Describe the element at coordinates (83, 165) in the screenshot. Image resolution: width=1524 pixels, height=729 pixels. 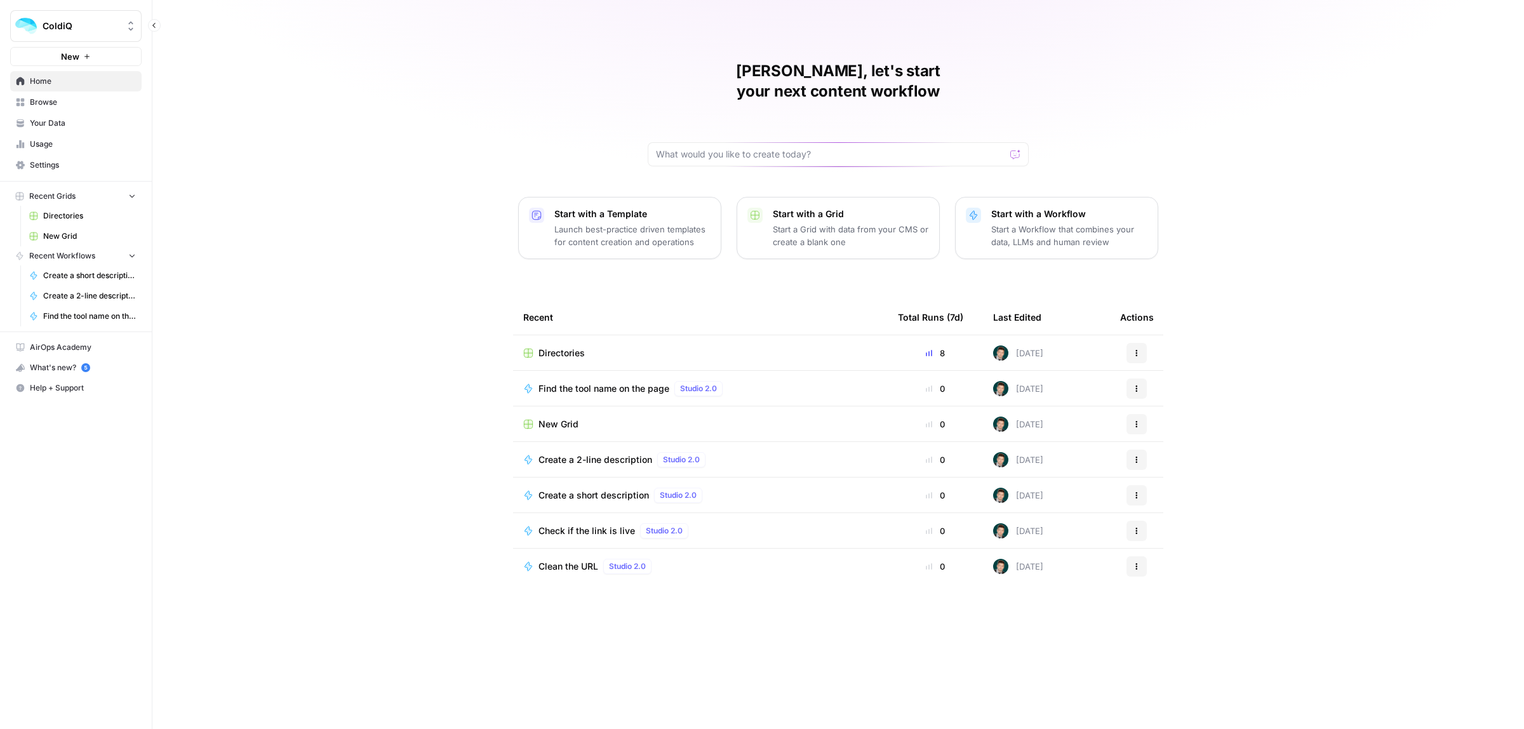
I see `span: Settings` at that location.